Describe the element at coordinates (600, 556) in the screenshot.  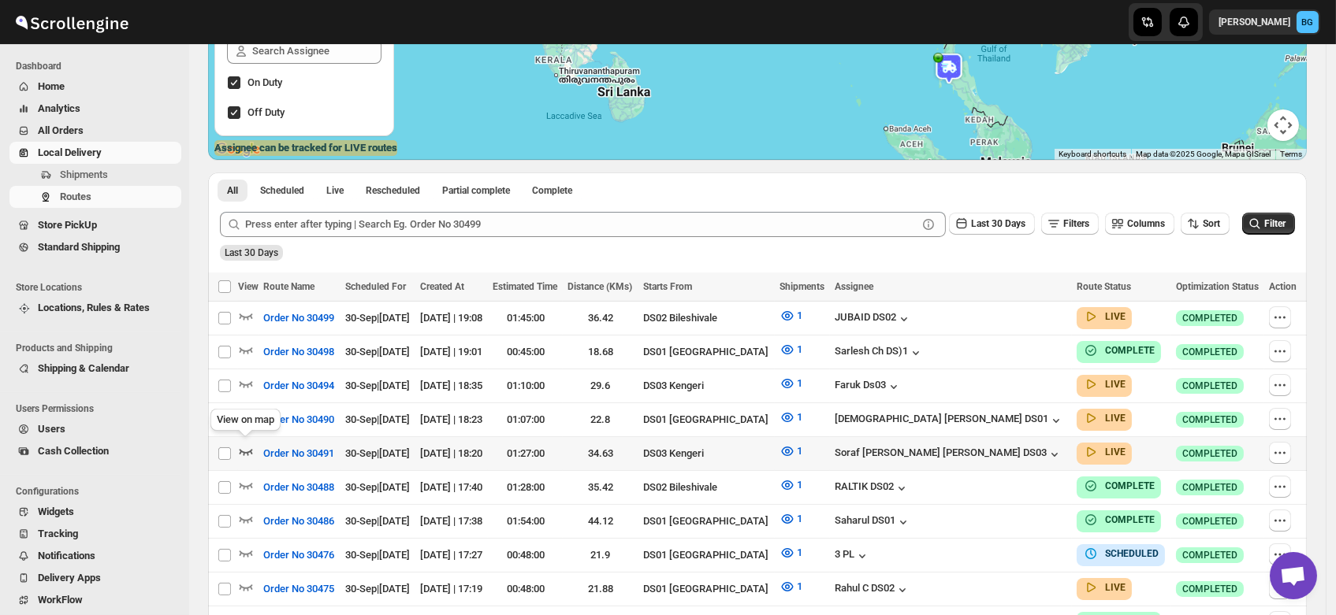
I see `div: 21.9` at that location.